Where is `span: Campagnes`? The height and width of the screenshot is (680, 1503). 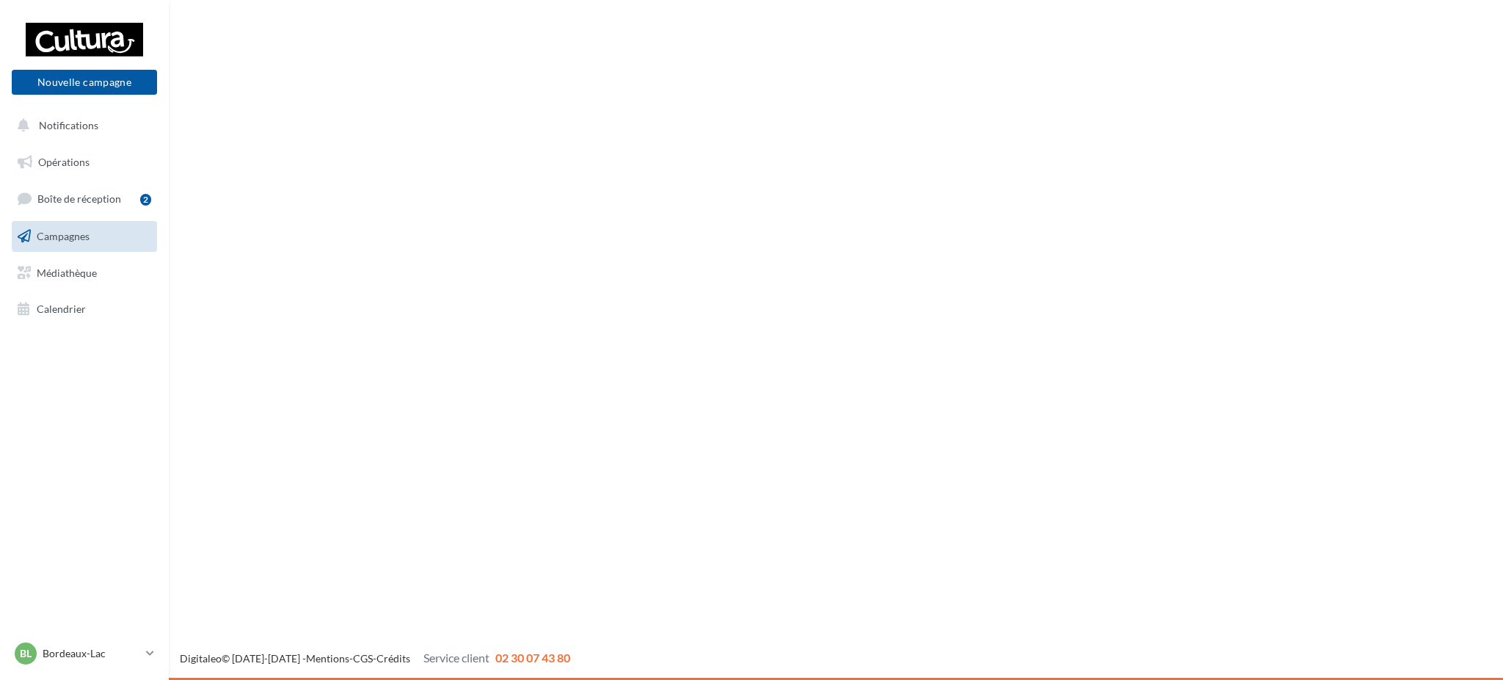 span: Campagnes is located at coordinates (63, 236).